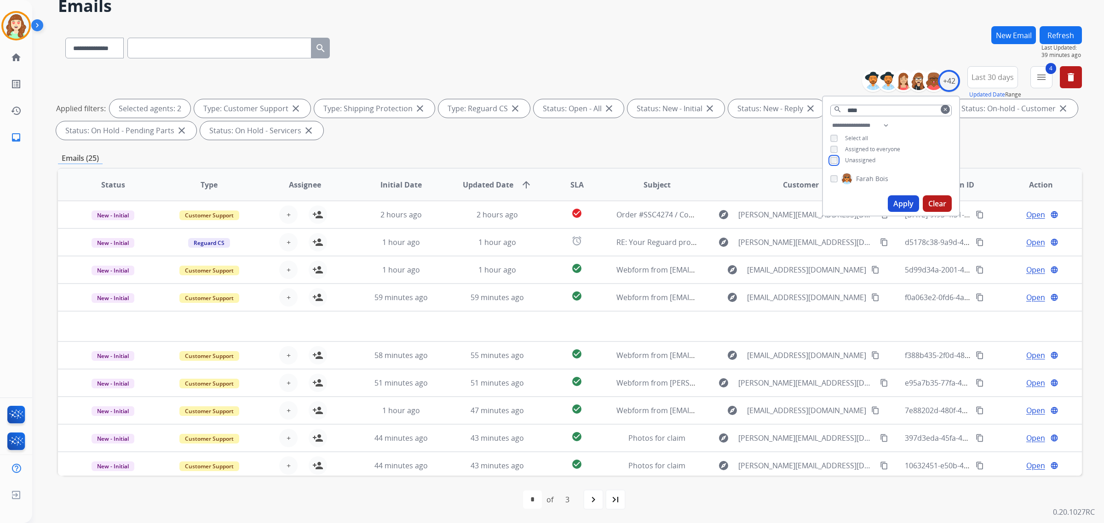 The height and width of the screenshot is (523, 1104). Describe the element at coordinates (497, 383) in the screenshot. I see `span: 51 minutes ago` at that location.